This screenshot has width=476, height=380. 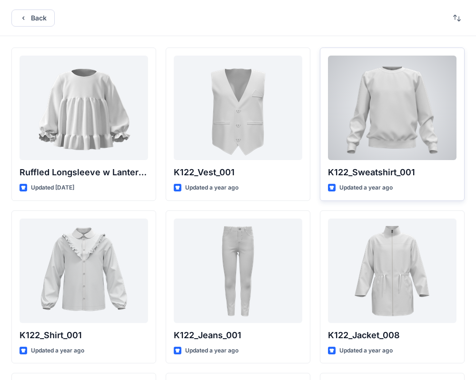 I want to click on p: K122_Shirt_001, so click(x=84, y=336).